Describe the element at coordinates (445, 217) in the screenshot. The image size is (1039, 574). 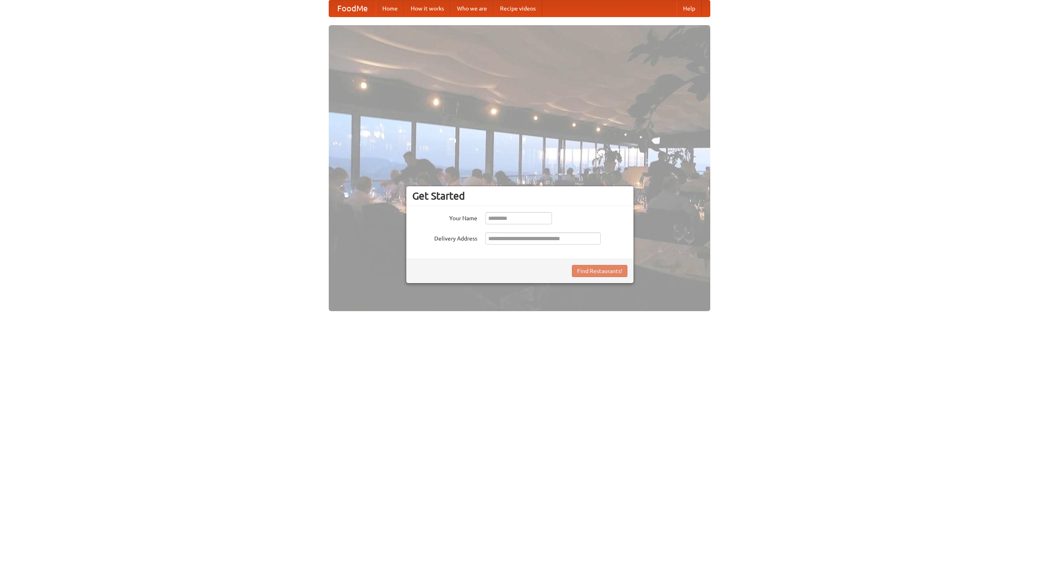
I see `label: Your Name` at that location.